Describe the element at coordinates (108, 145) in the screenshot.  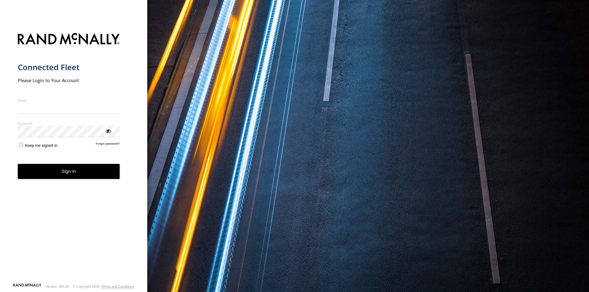
I see `a: Forgot password?` at that location.